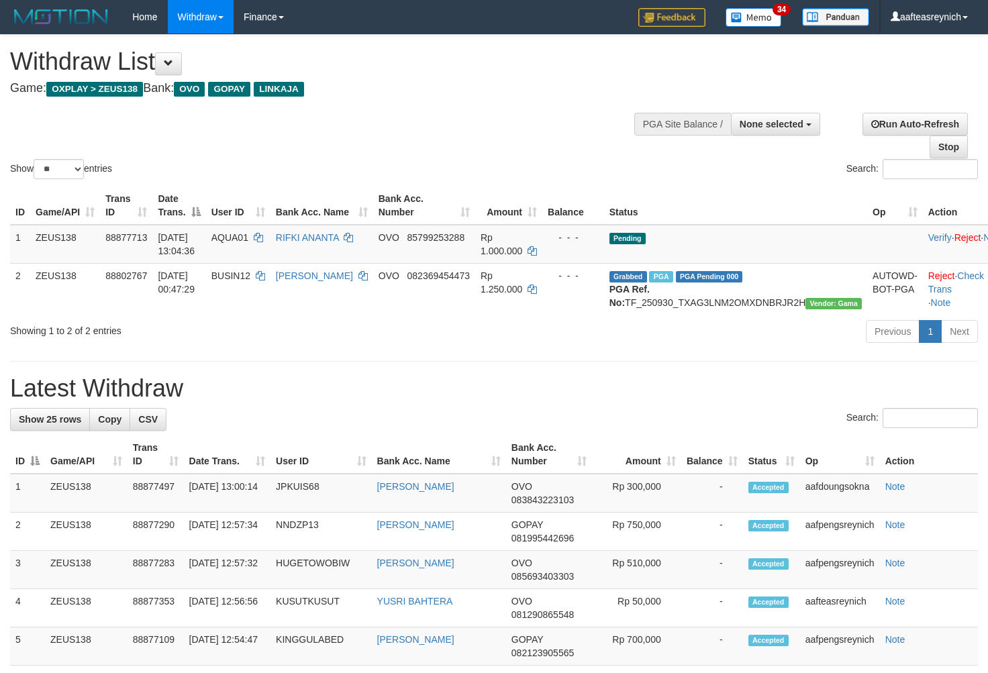  What do you see at coordinates (321, 532) in the screenshot?
I see `td: NNDZP13` at bounding box center [321, 532].